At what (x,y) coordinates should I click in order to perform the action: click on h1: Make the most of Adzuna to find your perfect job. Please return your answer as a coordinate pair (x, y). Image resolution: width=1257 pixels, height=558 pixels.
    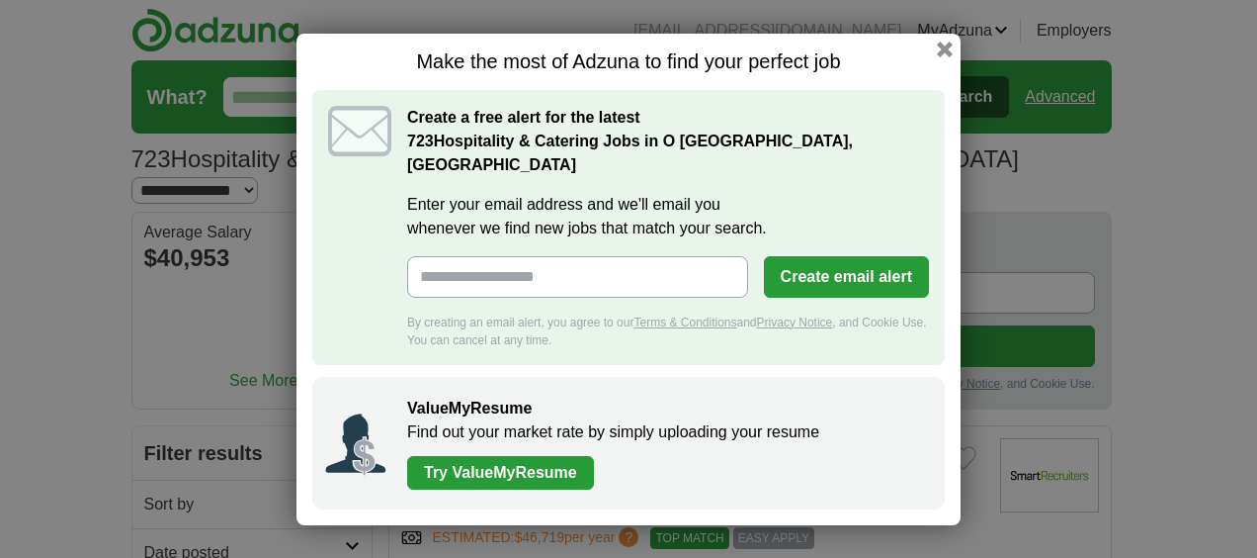
    Looking at the image, I should click on (629, 61).